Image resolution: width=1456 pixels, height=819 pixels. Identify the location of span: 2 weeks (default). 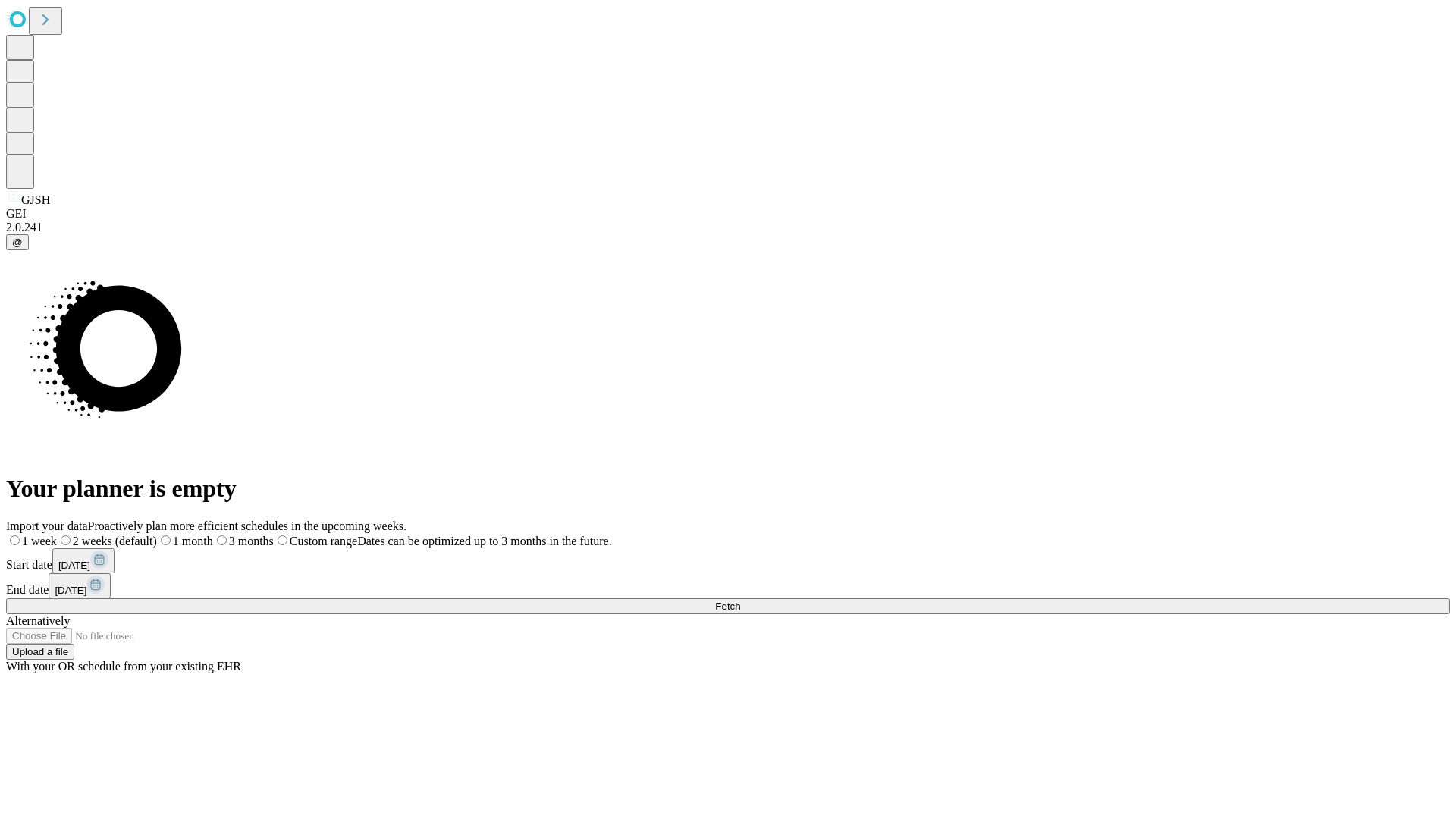
(114, 541).